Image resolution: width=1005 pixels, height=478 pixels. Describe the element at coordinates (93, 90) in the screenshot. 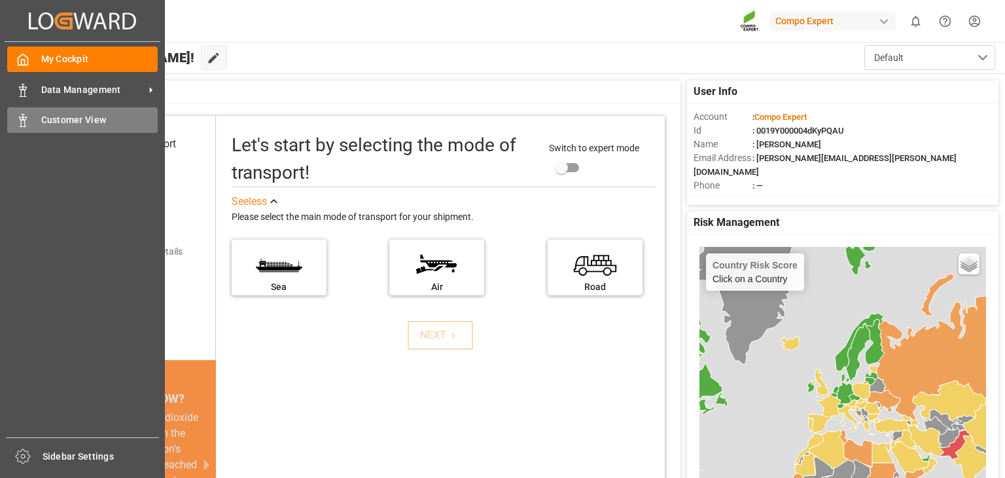

I see `span: Data Management` at that location.